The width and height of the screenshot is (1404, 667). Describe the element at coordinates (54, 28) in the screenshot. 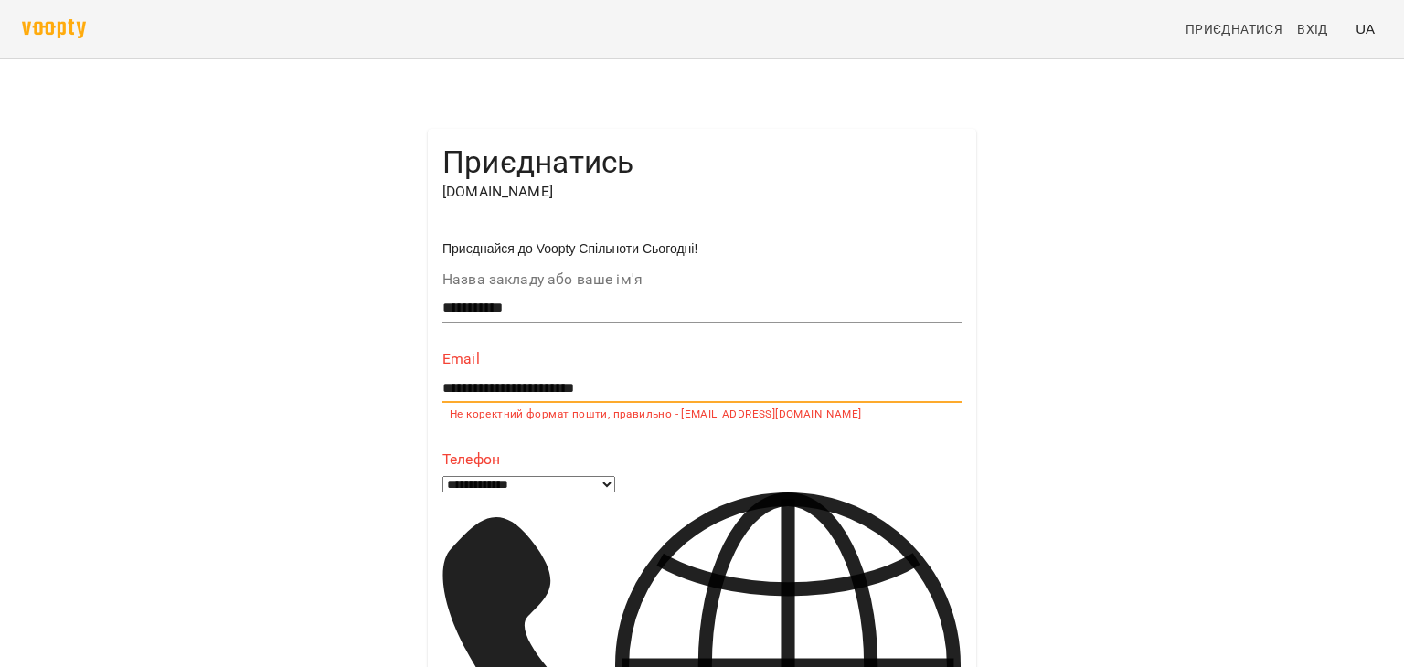

I see `img: voopty.png` at that location.